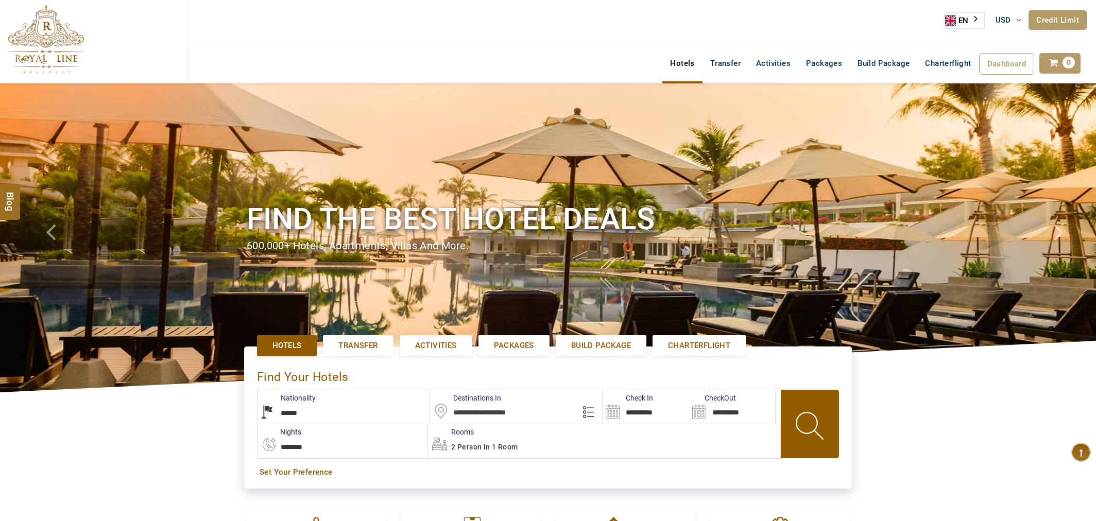  What do you see at coordinates (548, 472) in the screenshot?
I see `a: Set Your Preference` at bounding box center [548, 472].